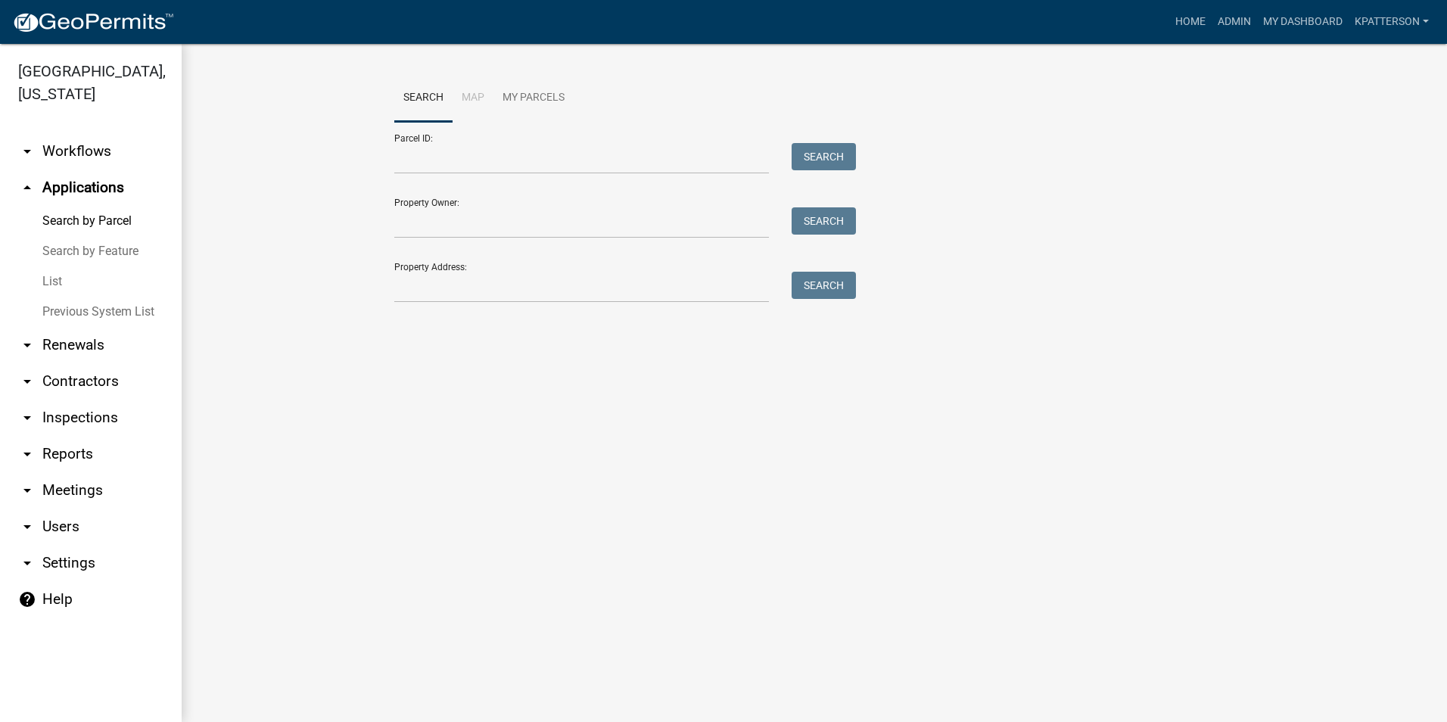  What do you see at coordinates (27, 599) in the screenshot?
I see `i: help` at bounding box center [27, 599].